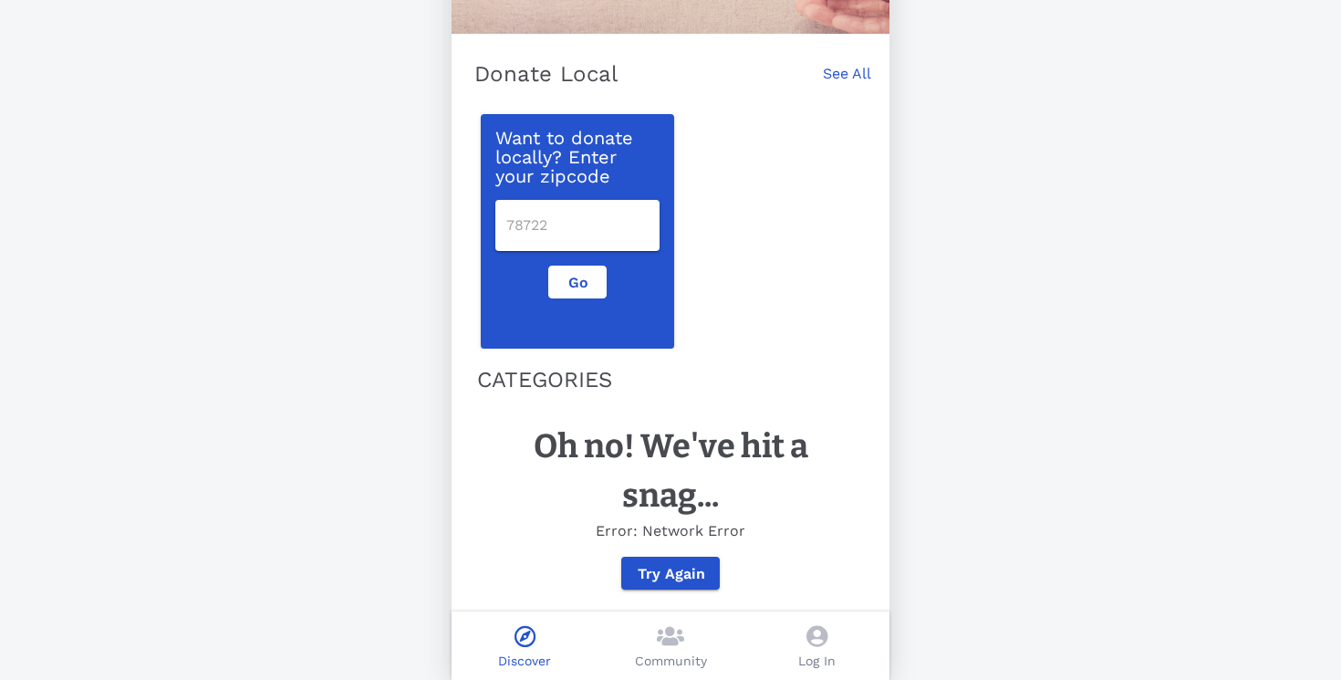 The height and width of the screenshot is (680, 1341). I want to click on a: See All, so click(847, 83).